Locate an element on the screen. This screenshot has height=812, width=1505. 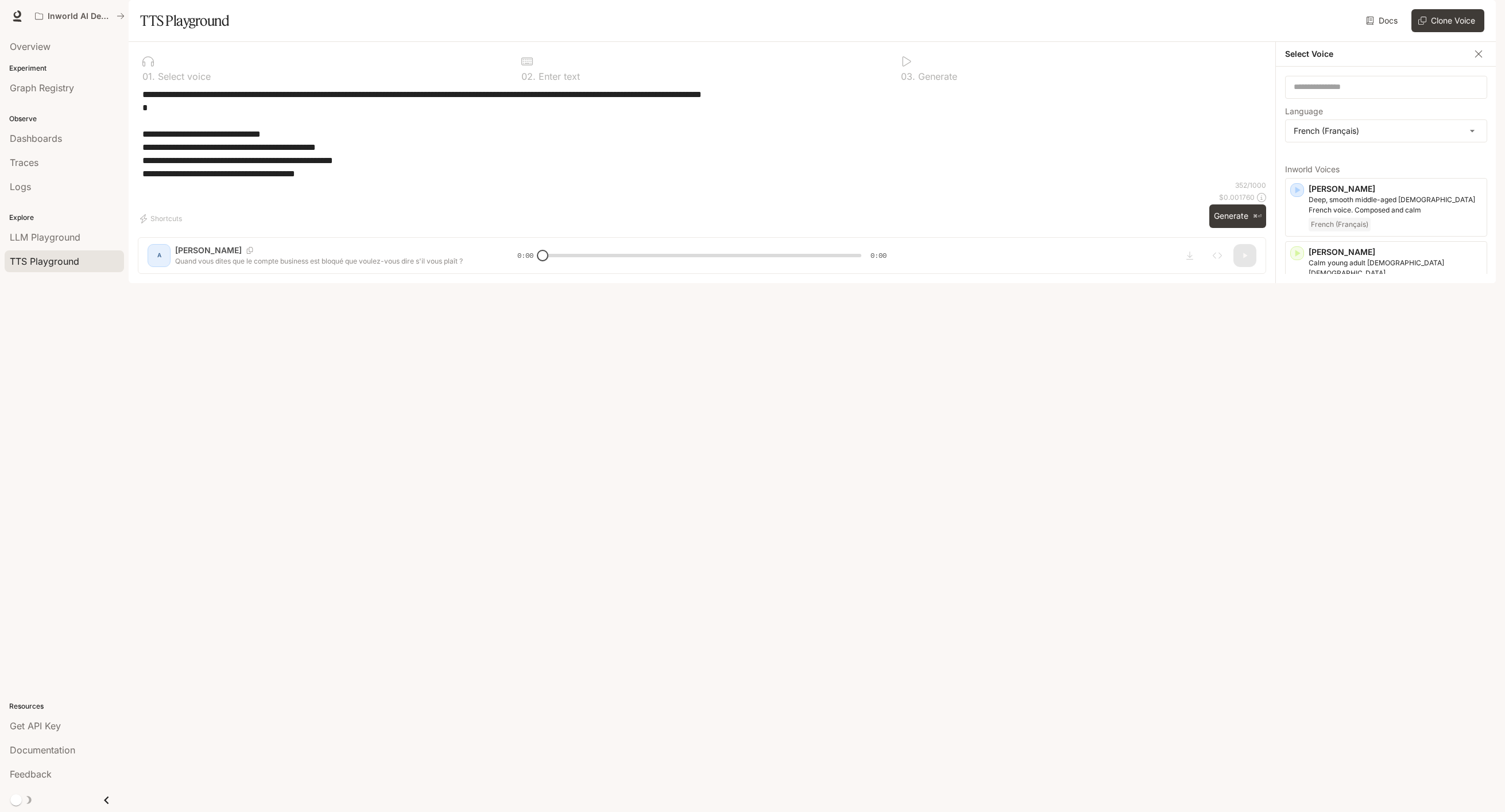
span: French (Français) is located at coordinates (1339, 224).